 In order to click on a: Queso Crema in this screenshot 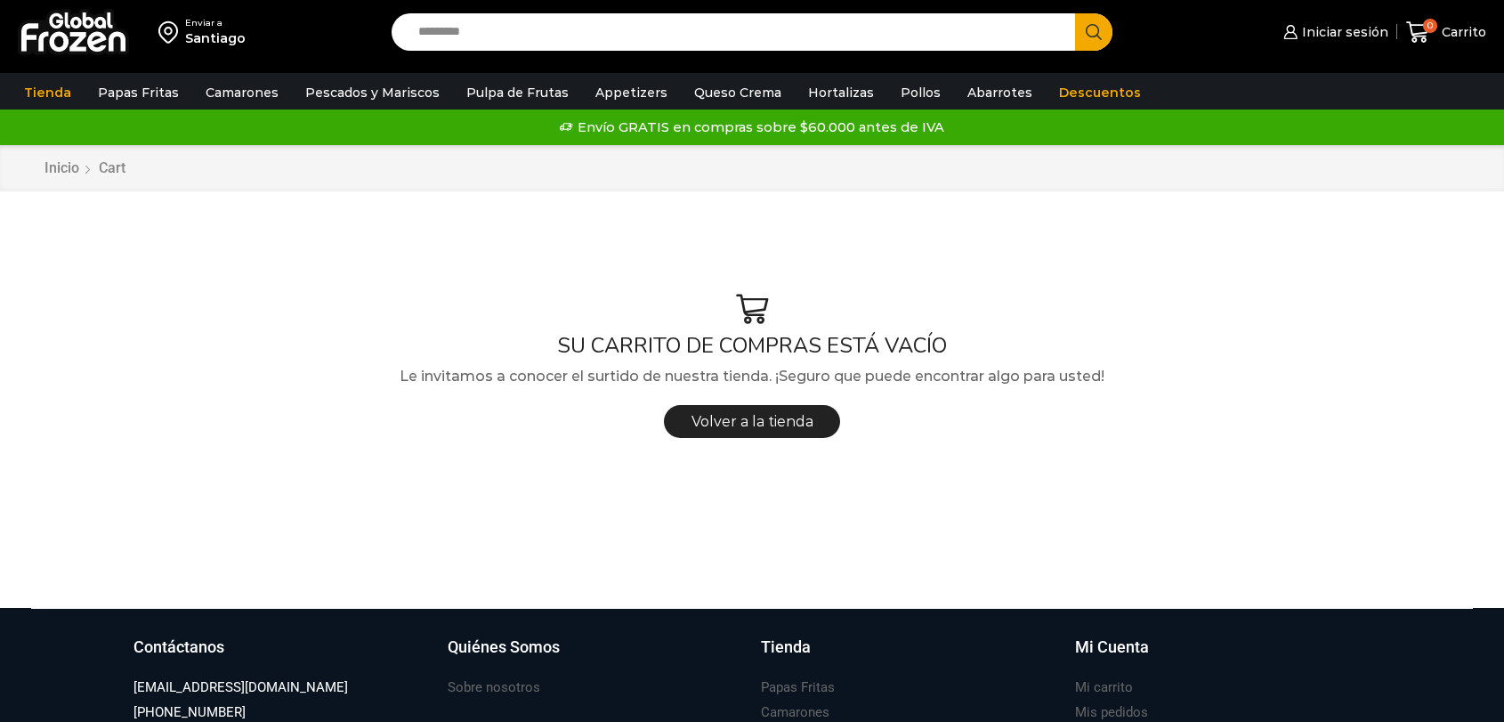, I will do `click(738, 93)`.